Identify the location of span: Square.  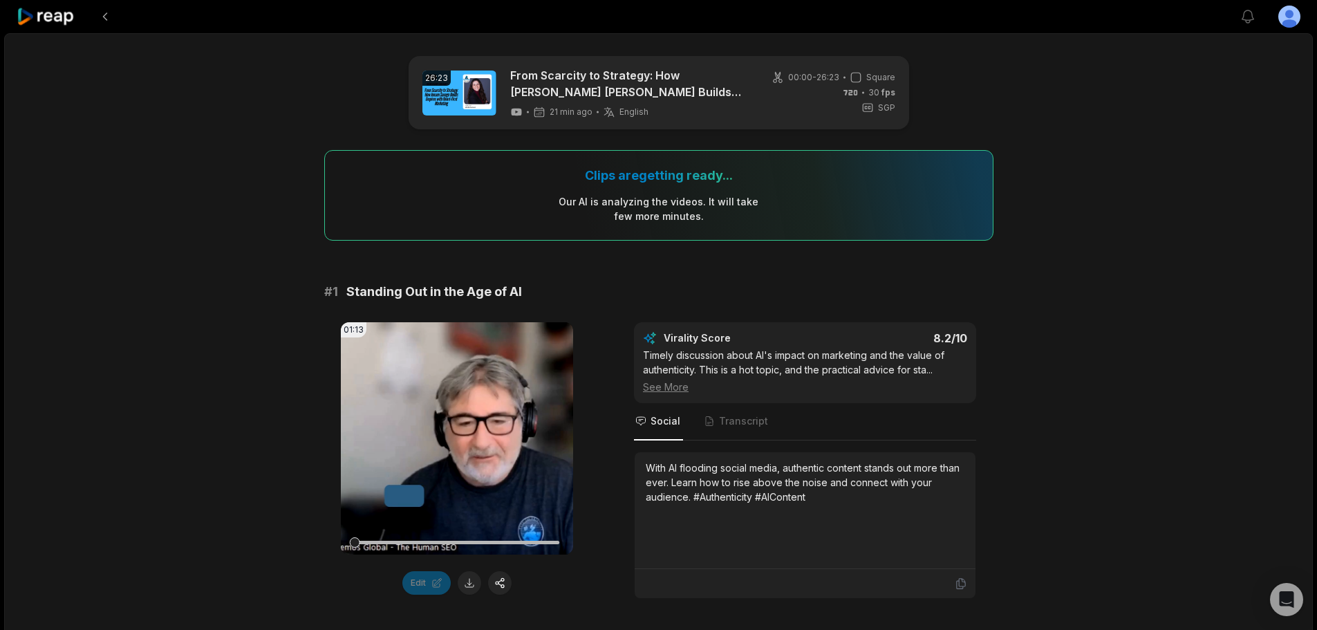
(881, 77).